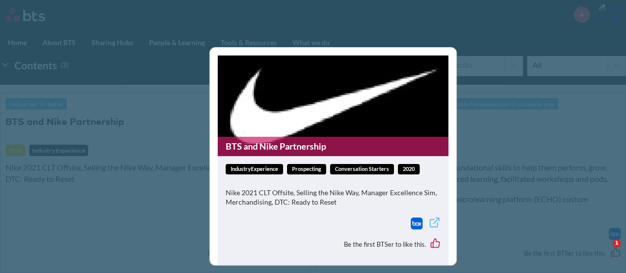 Image resolution: width=626 pixels, height=273 pixels. I want to click on a: Prospecting, so click(306, 169).